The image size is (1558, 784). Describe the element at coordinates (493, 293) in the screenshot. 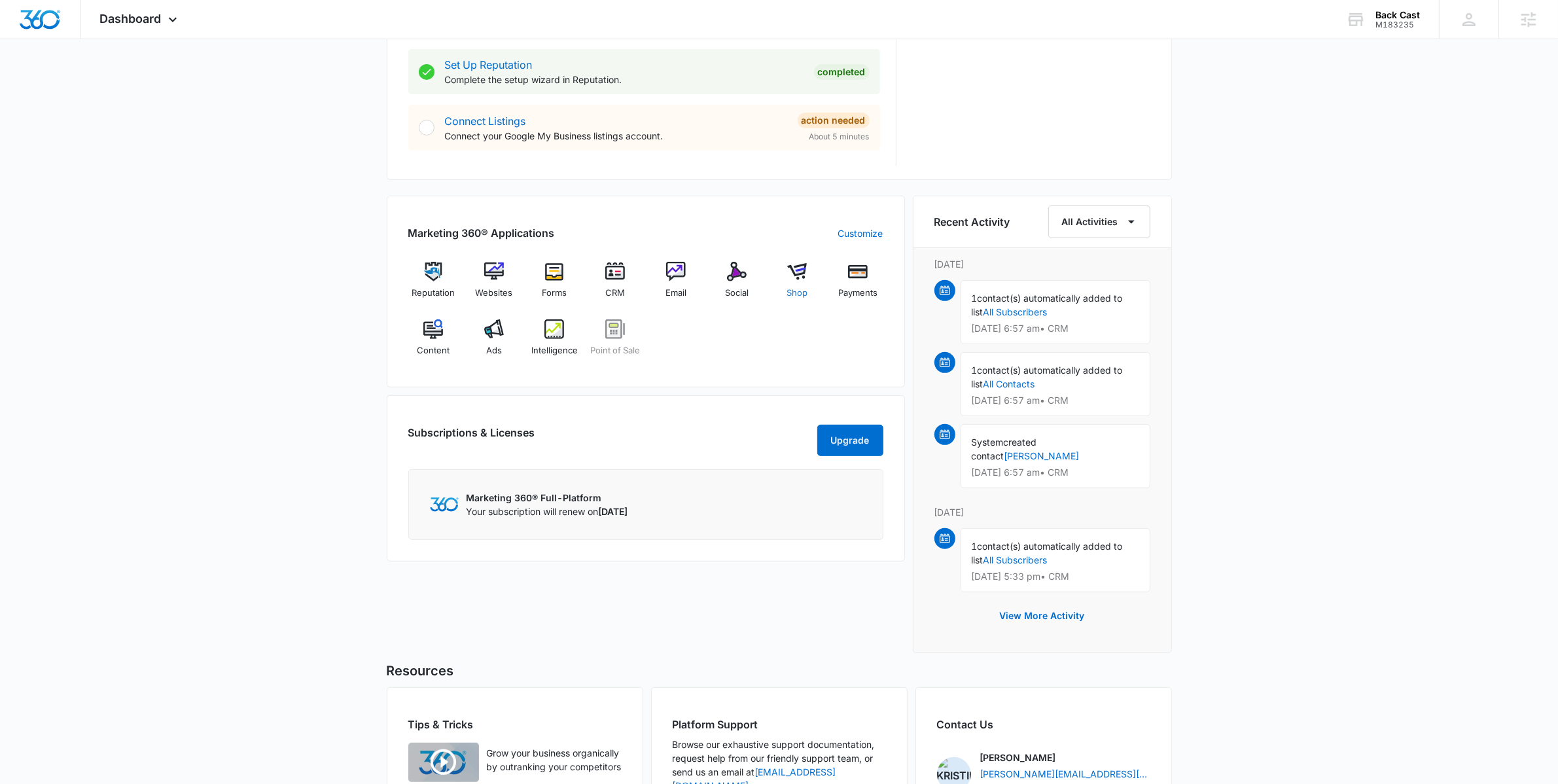

I see `span: Websites` at that location.